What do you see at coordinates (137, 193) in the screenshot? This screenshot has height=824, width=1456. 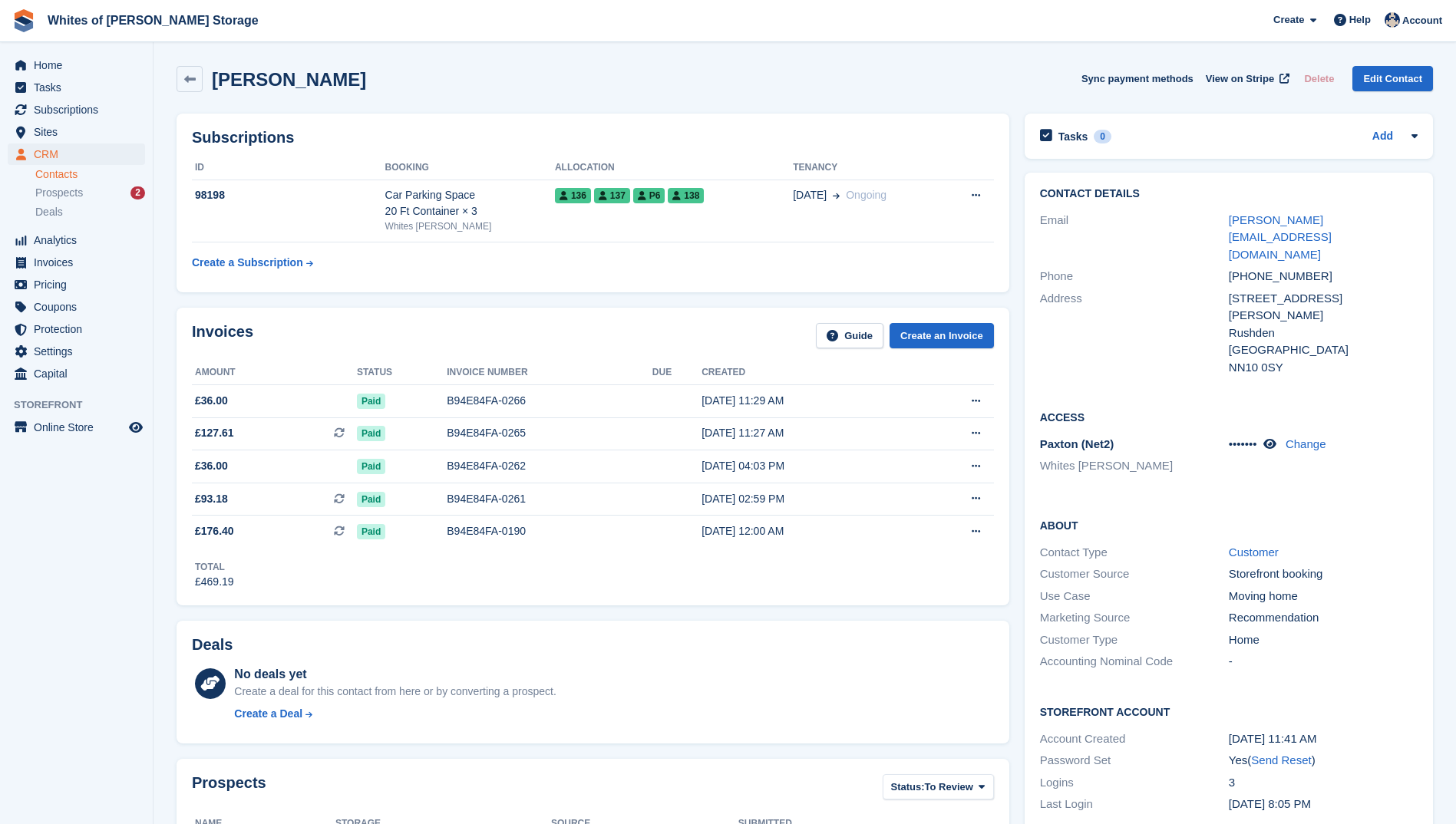 I see `div: 2` at bounding box center [137, 193].